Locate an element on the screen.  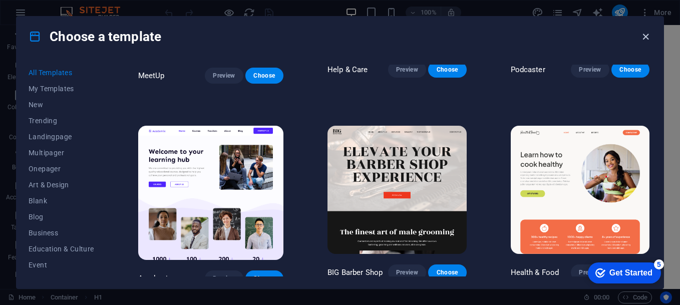
span: My Templates is located at coordinates (61, 89).